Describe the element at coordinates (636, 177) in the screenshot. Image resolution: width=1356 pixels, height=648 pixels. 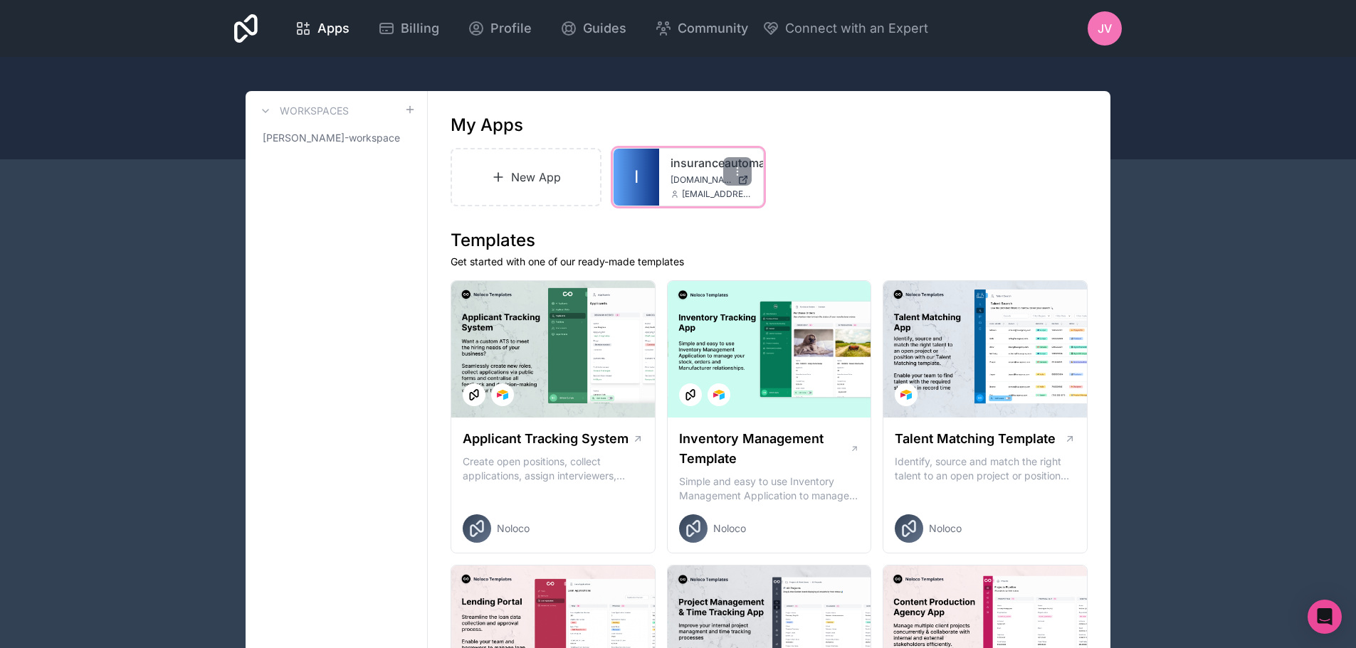
I see `a: I` at that location.